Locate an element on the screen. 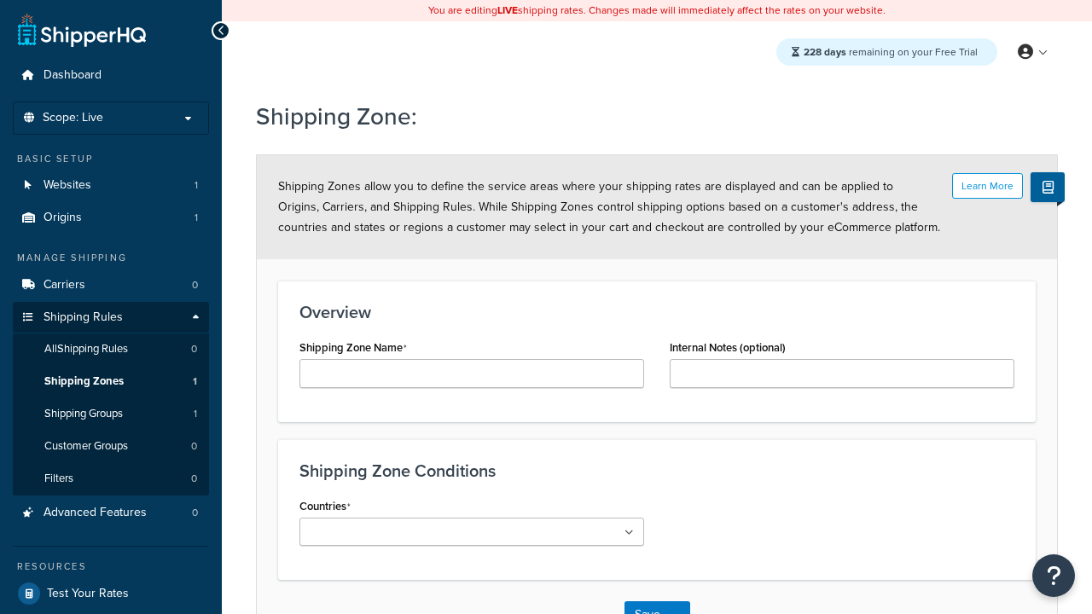 The height and width of the screenshot is (614, 1092). li: Websites is located at coordinates (111, 185).